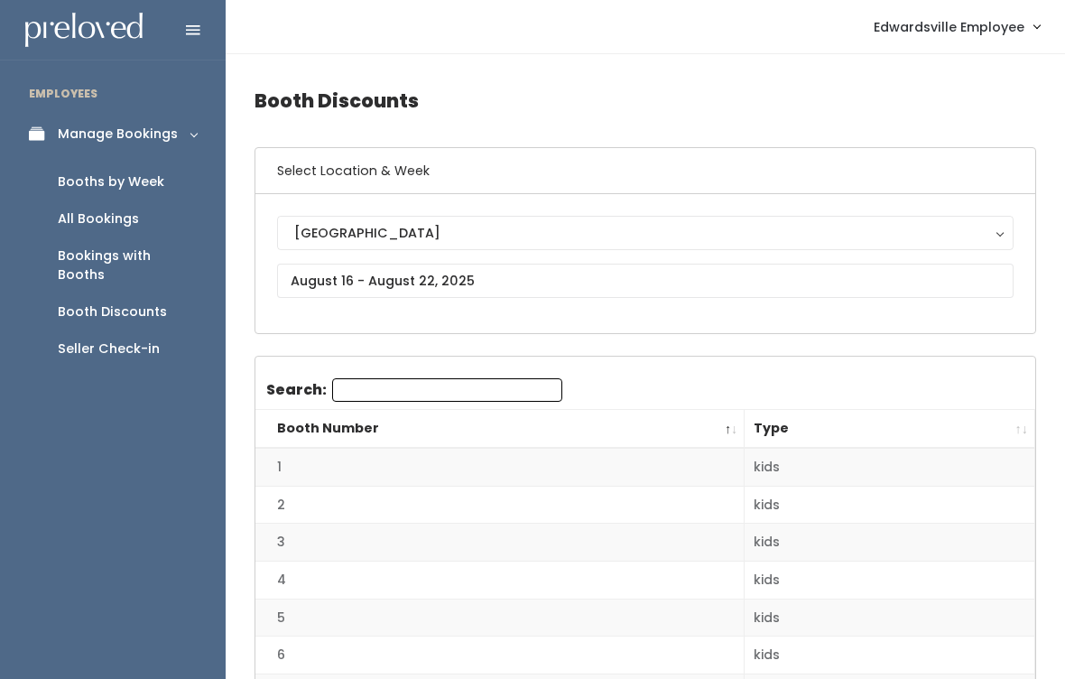  I want to click on img: preloved logo, so click(84, 30).